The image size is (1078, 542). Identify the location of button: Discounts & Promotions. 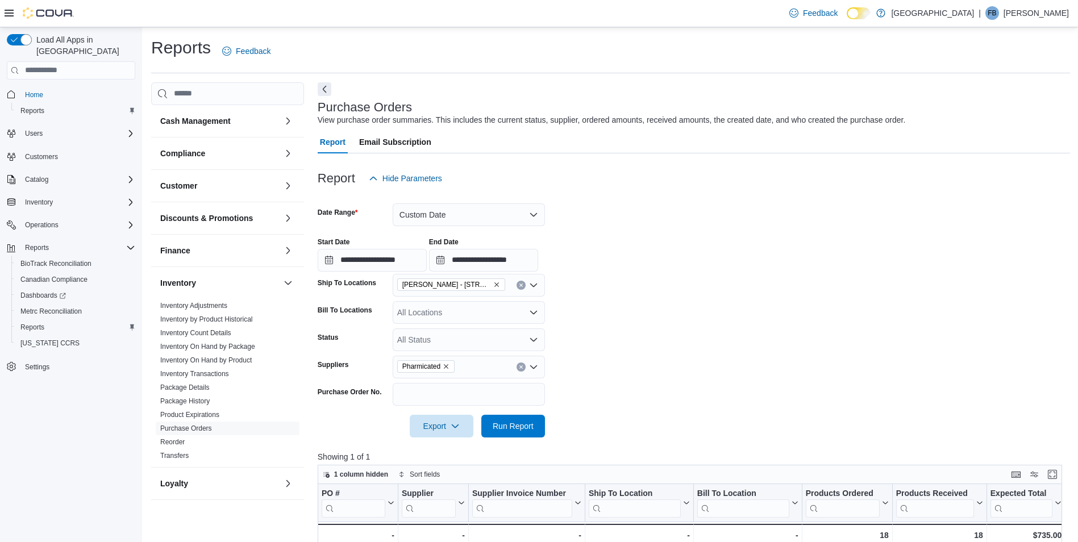
(288, 218).